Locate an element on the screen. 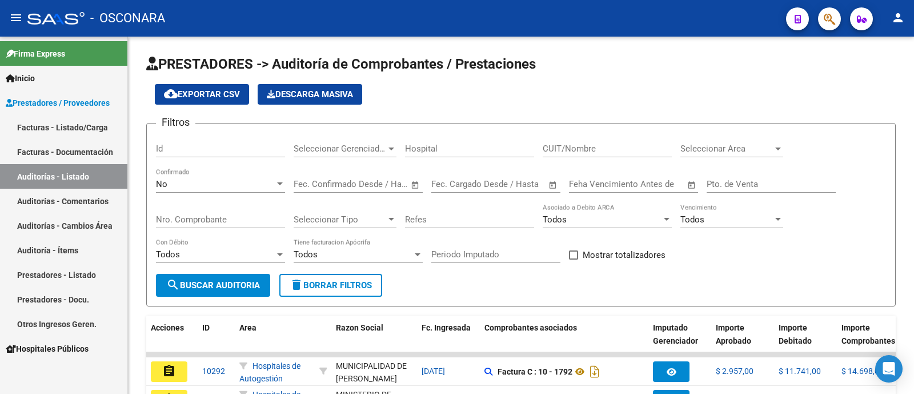  span: Acciones is located at coordinates (167, 327).